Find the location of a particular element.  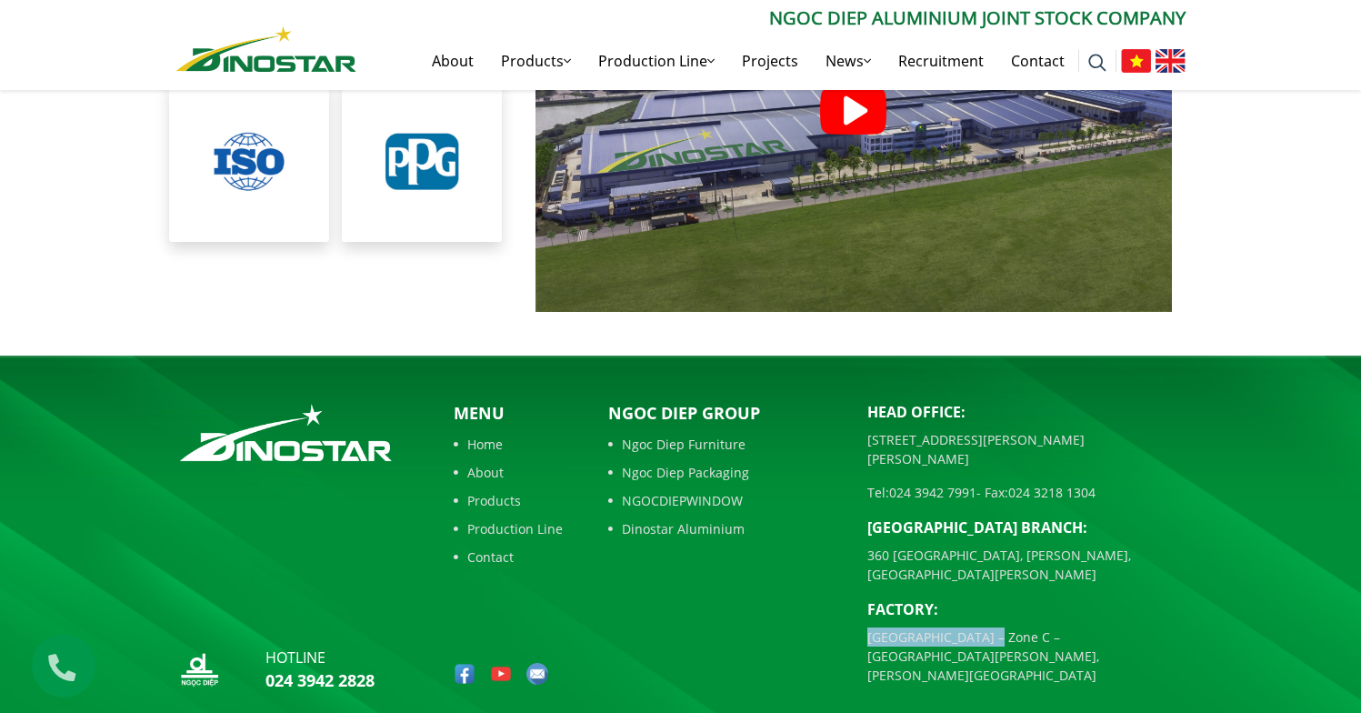

img: Tiếng Việt is located at coordinates (1136, 61).